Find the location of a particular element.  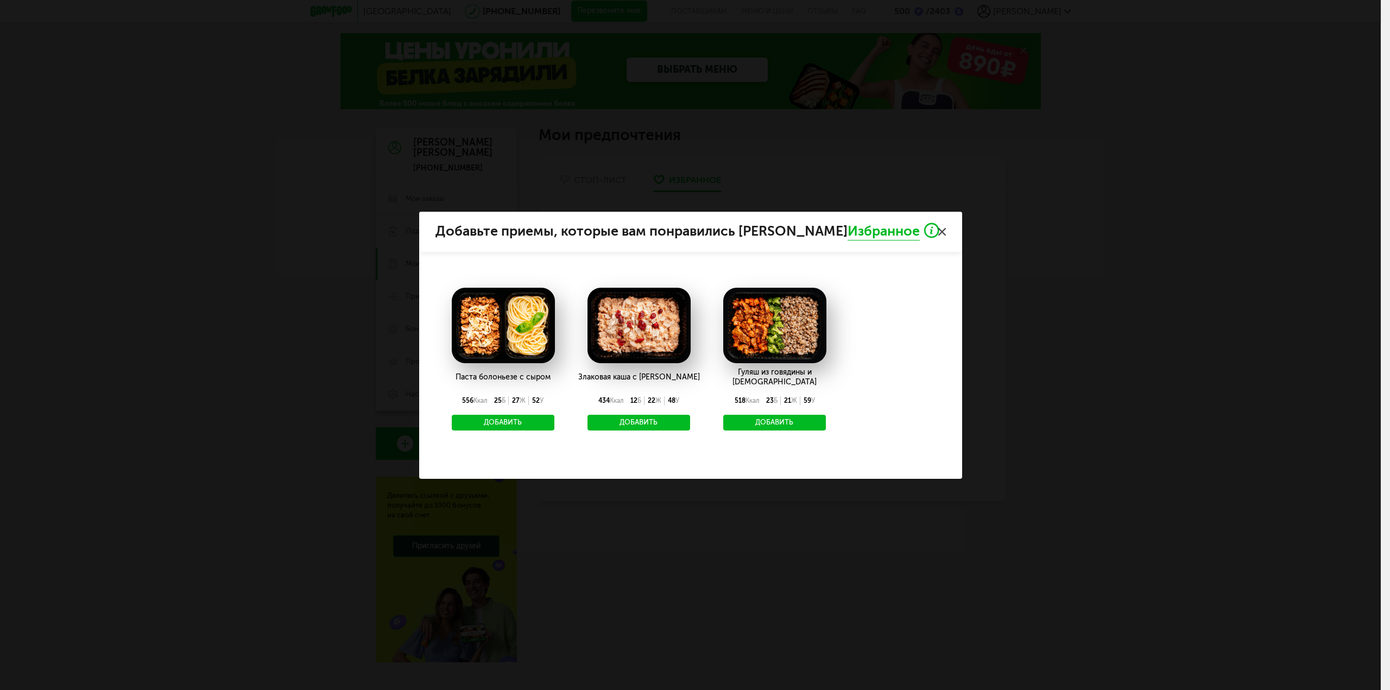

div: 25 is located at coordinates (500, 401).